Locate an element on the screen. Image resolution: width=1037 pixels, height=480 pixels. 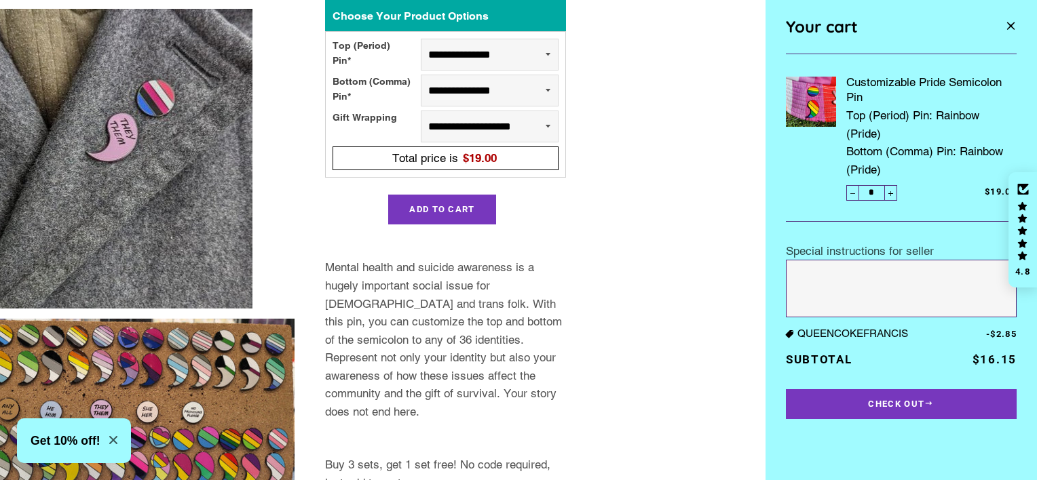
span: QUEENCOKEFRANCIS is located at coordinates (862, 334).